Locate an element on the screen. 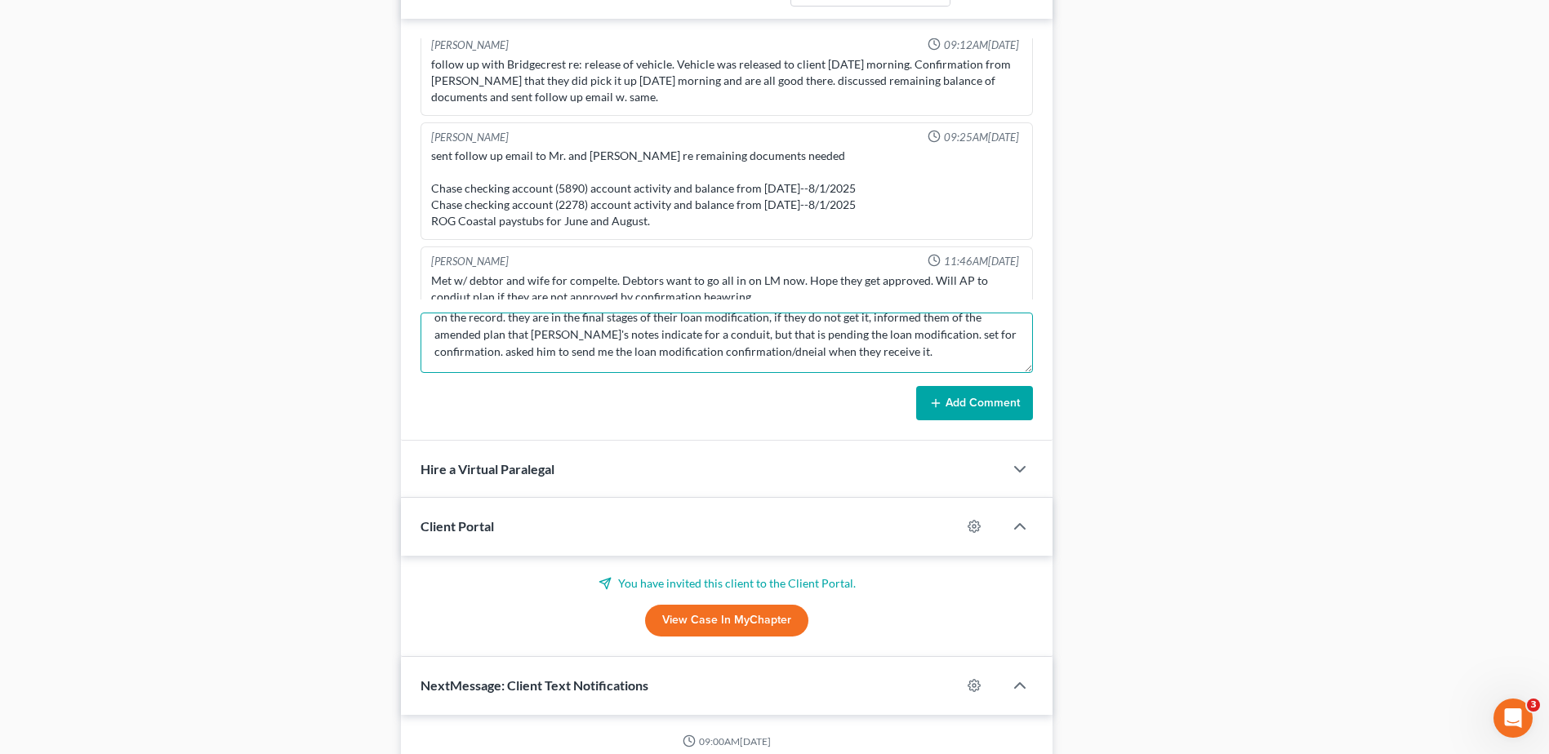 The height and width of the screenshot is (754, 1549). div: Met w/ debtor and wife for compelte. Debtors want to go all in on LM now. Hope they get approved.... is located at coordinates (727, 289).